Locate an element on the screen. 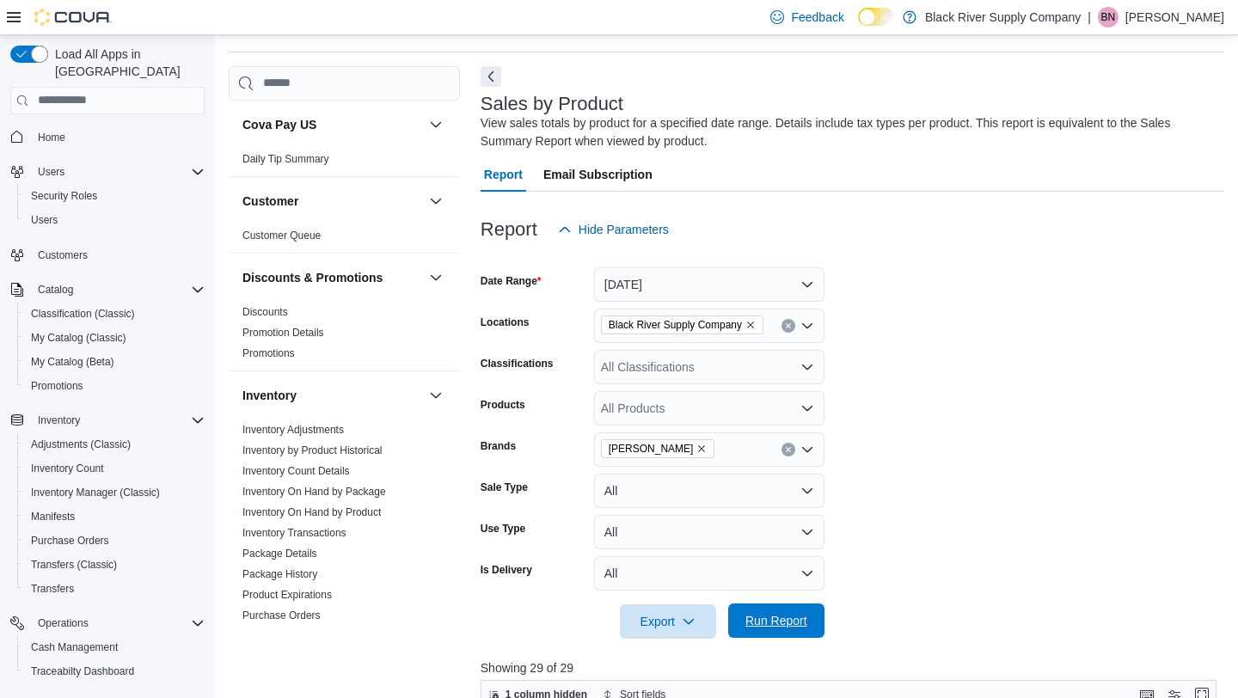 The height and width of the screenshot is (698, 1238). label: Is Delivery is located at coordinates (507, 570).